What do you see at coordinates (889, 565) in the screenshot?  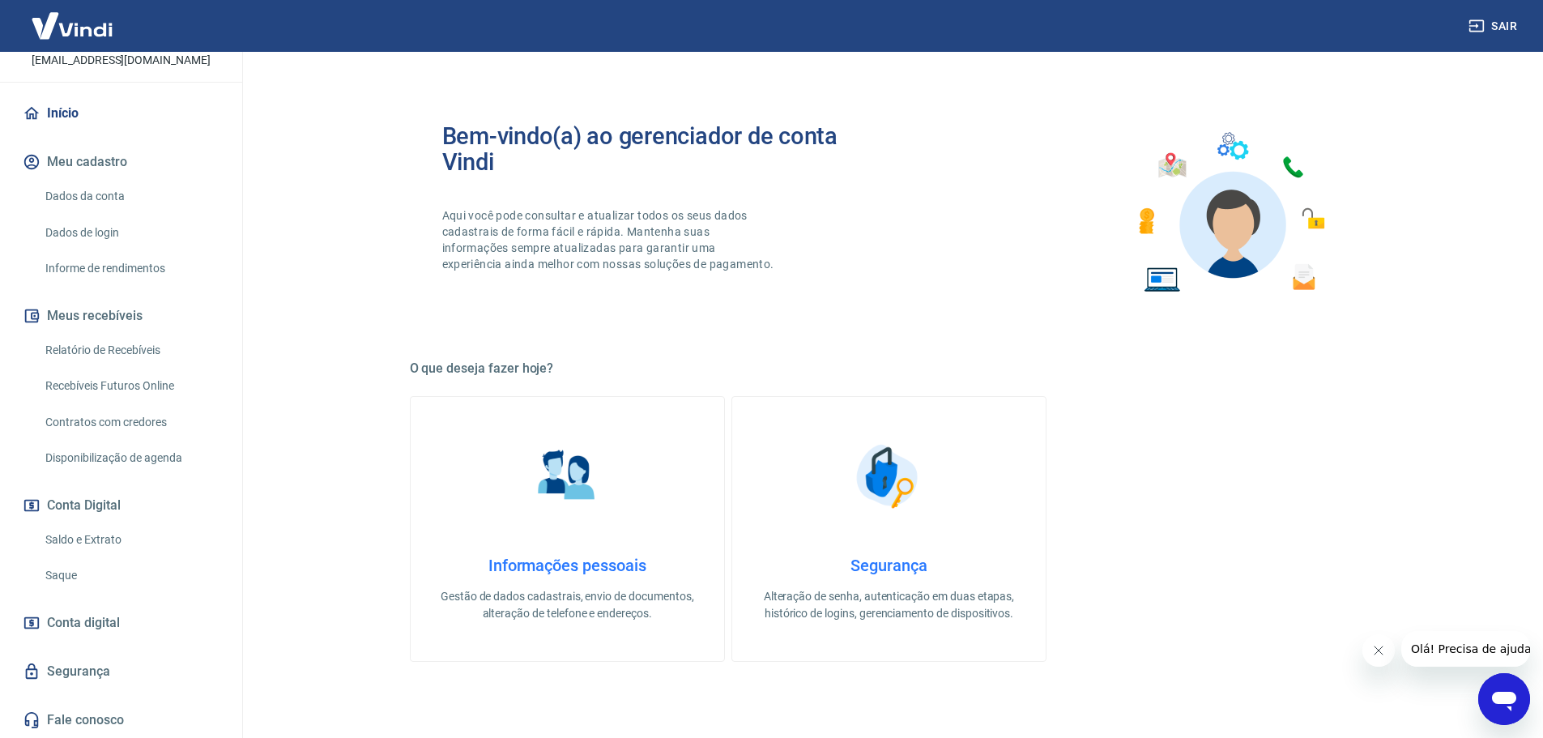 I see `h4: Segurança` at bounding box center [889, 565].